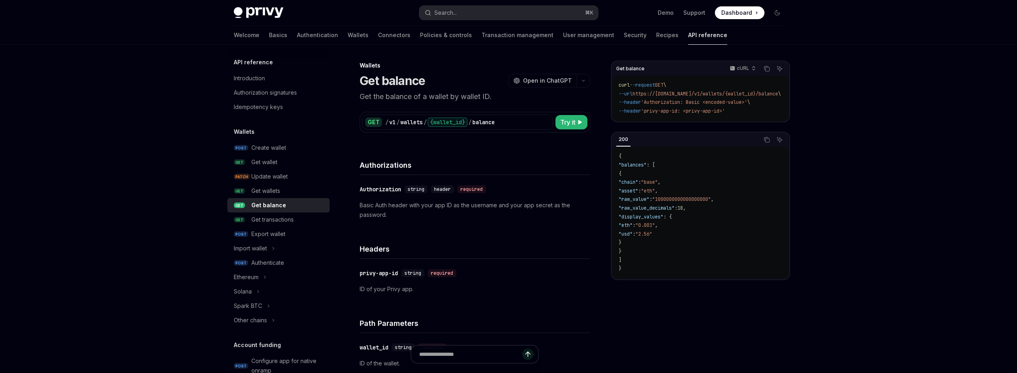  What do you see at coordinates (442, 189) in the screenshot?
I see `span: header` at bounding box center [442, 189].